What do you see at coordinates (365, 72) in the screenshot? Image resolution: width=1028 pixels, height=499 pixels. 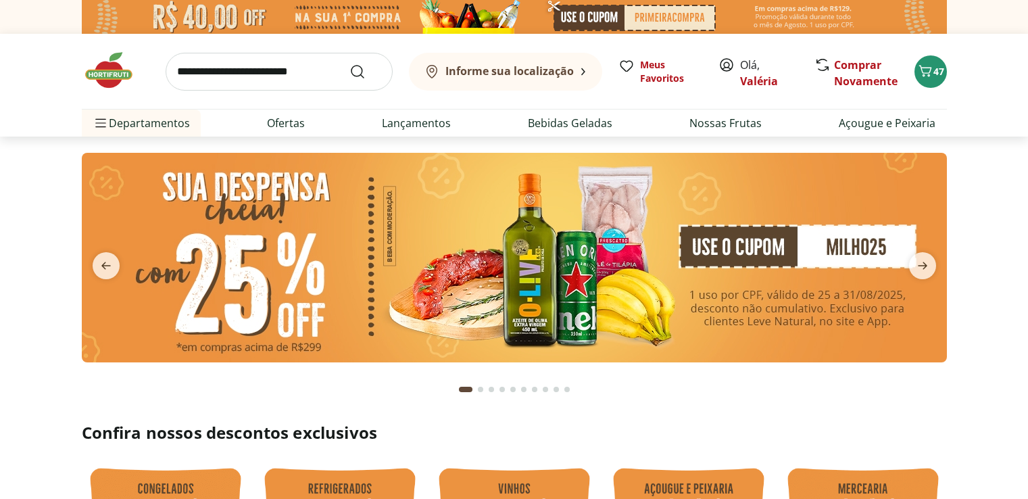 I see `button: Submit Search` at bounding box center [365, 72].